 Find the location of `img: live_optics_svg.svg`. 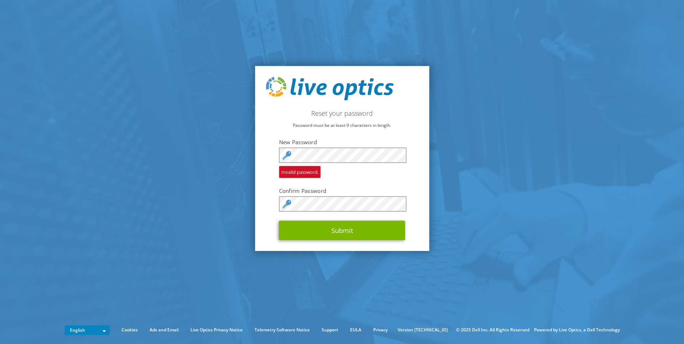

img: live_optics_svg.svg is located at coordinates (330, 89).